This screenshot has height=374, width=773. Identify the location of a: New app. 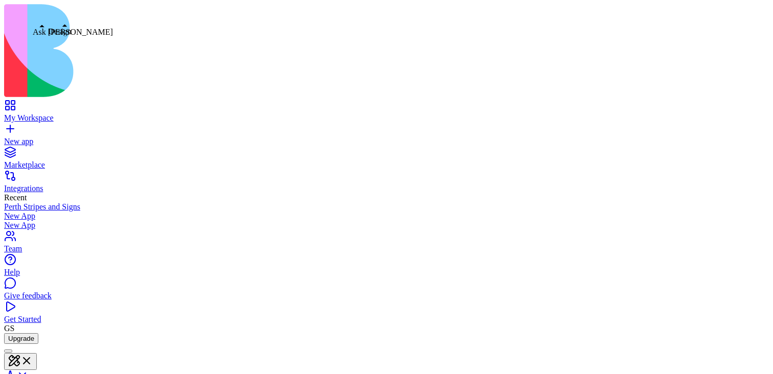
(387, 137).